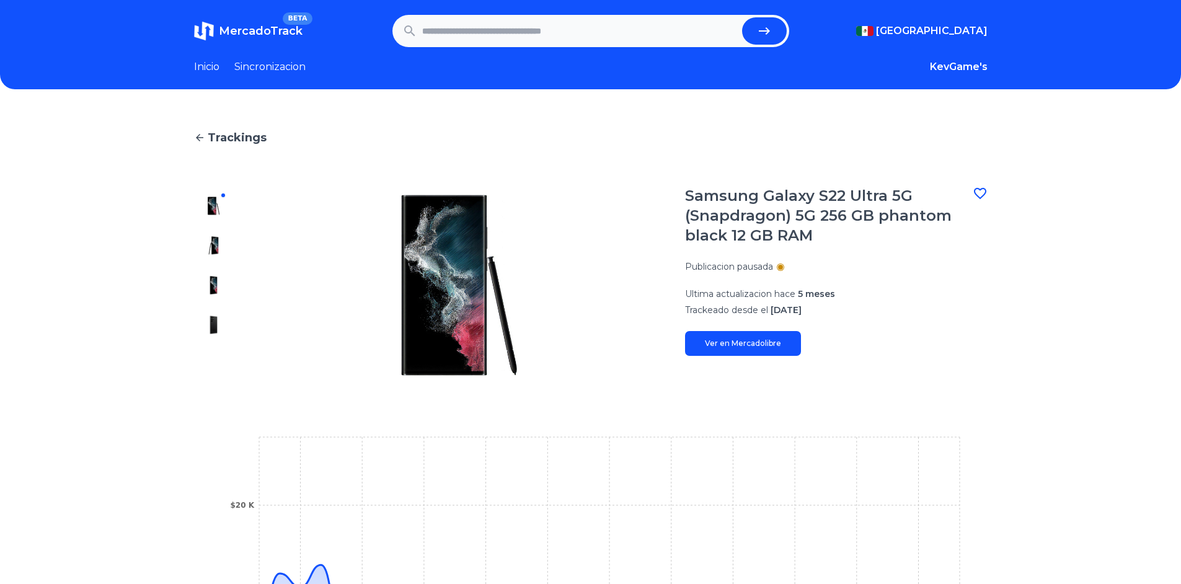  I want to click on a: Inicio, so click(206, 67).